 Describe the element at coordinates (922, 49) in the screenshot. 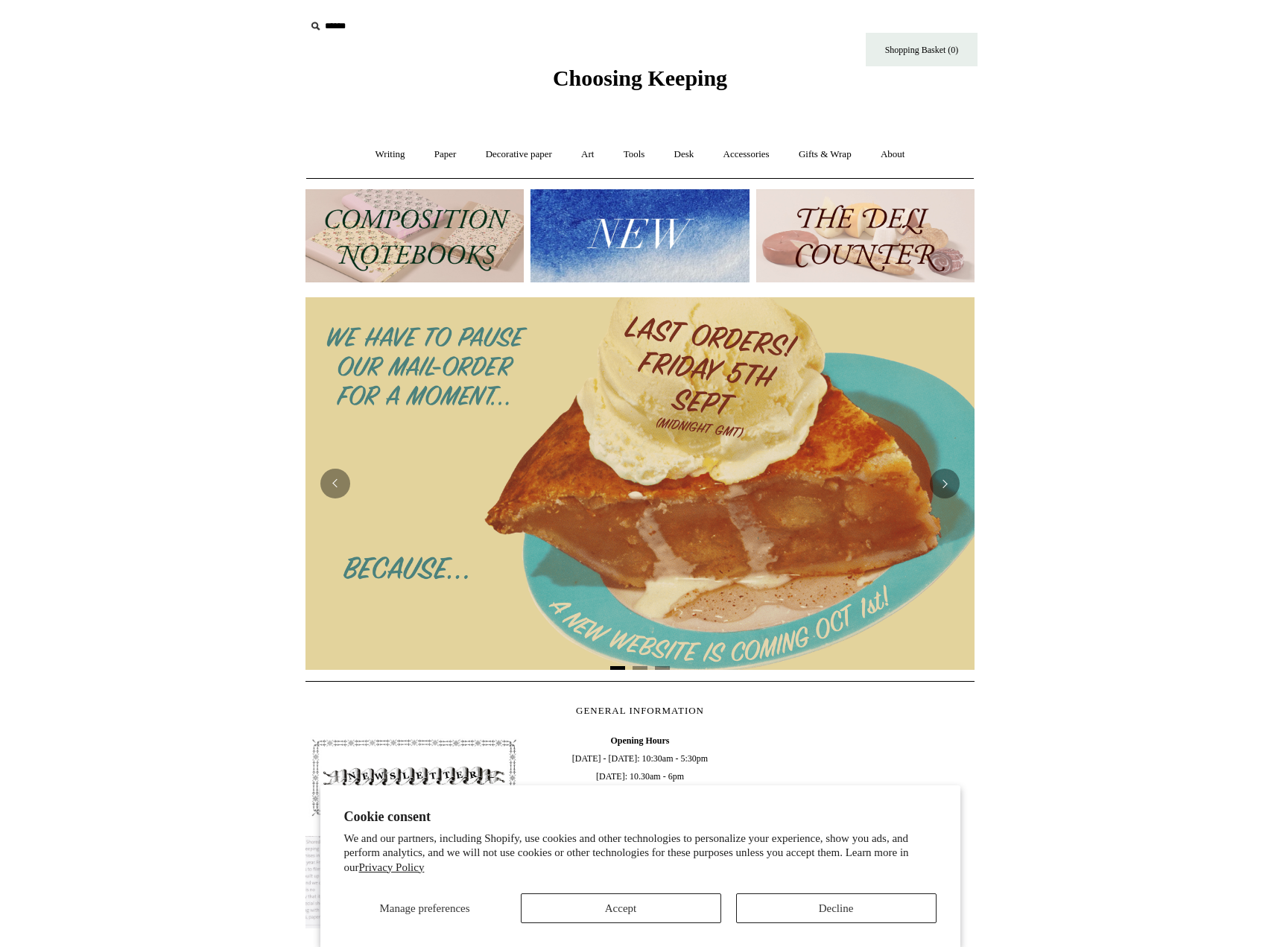

I see `a: Shopping Basket (0)` at that location.